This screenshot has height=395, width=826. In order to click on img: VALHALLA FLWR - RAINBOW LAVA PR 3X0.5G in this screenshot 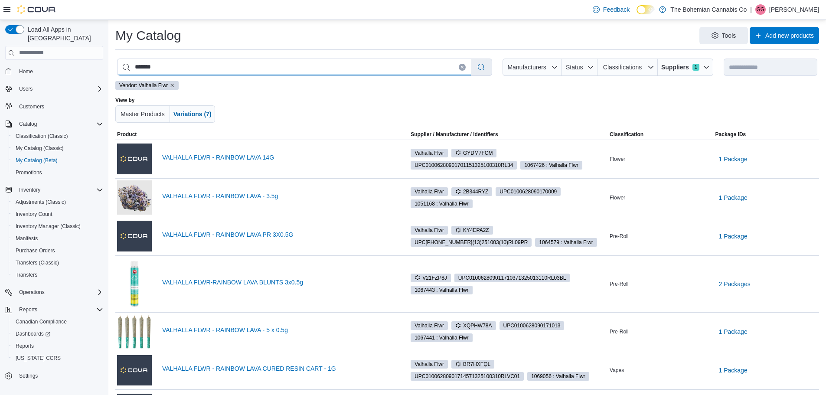, I will do `click(134, 236)`.